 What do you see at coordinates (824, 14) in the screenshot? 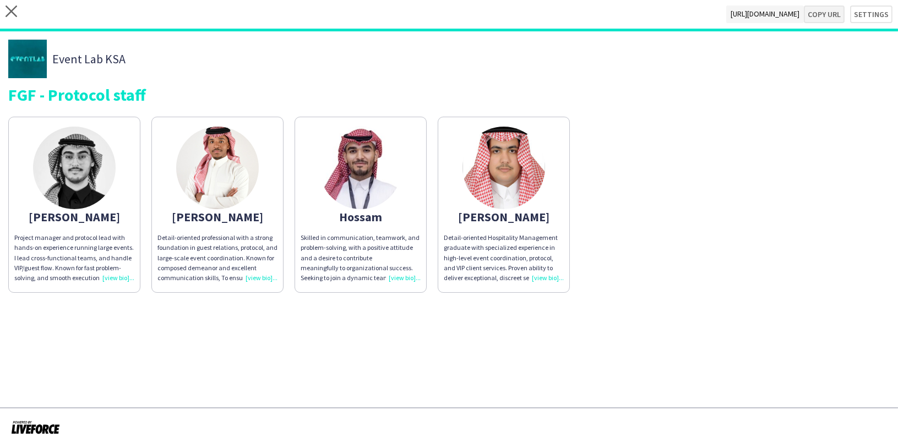
I see `button: Copy url` at bounding box center [824, 14].